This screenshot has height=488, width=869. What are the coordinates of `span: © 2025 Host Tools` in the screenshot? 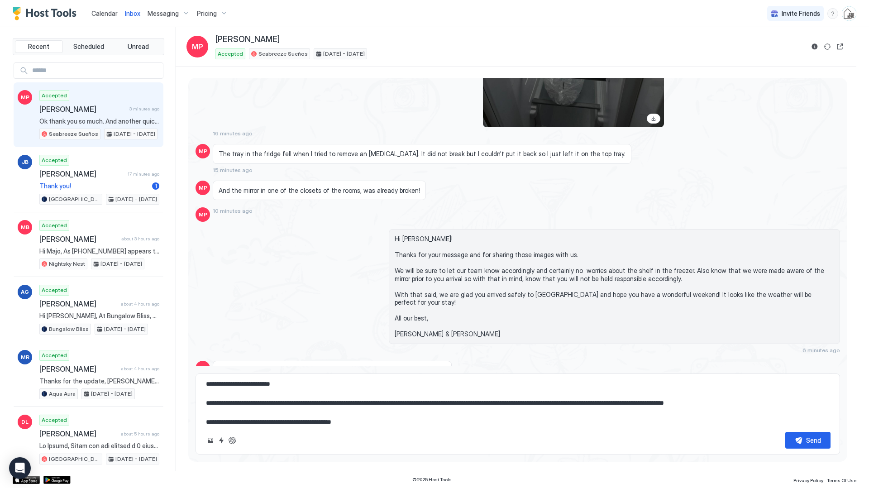 It's located at (432, 479).